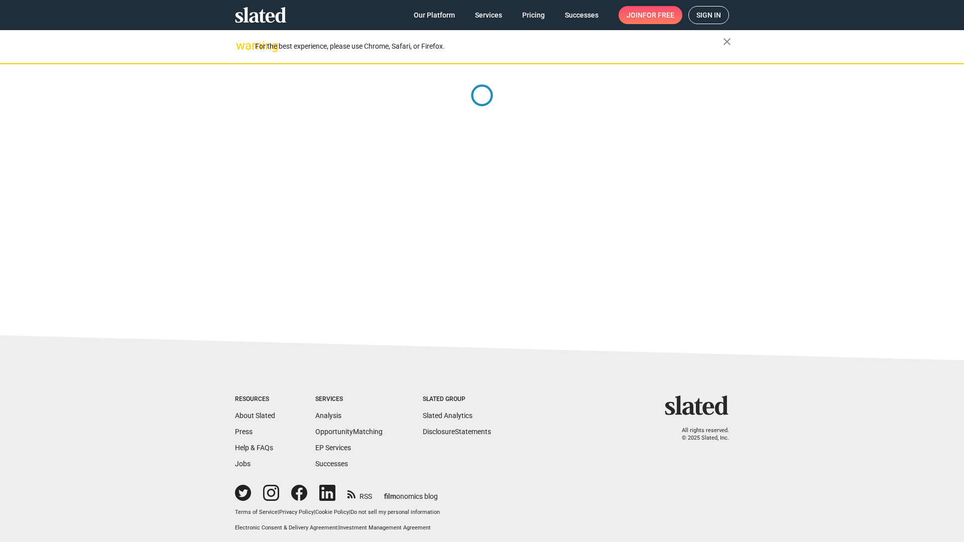 The height and width of the screenshot is (542, 964). What do you see at coordinates (457, 399) in the screenshot?
I see `div: Slated Group` at bounding box center [457, 399].